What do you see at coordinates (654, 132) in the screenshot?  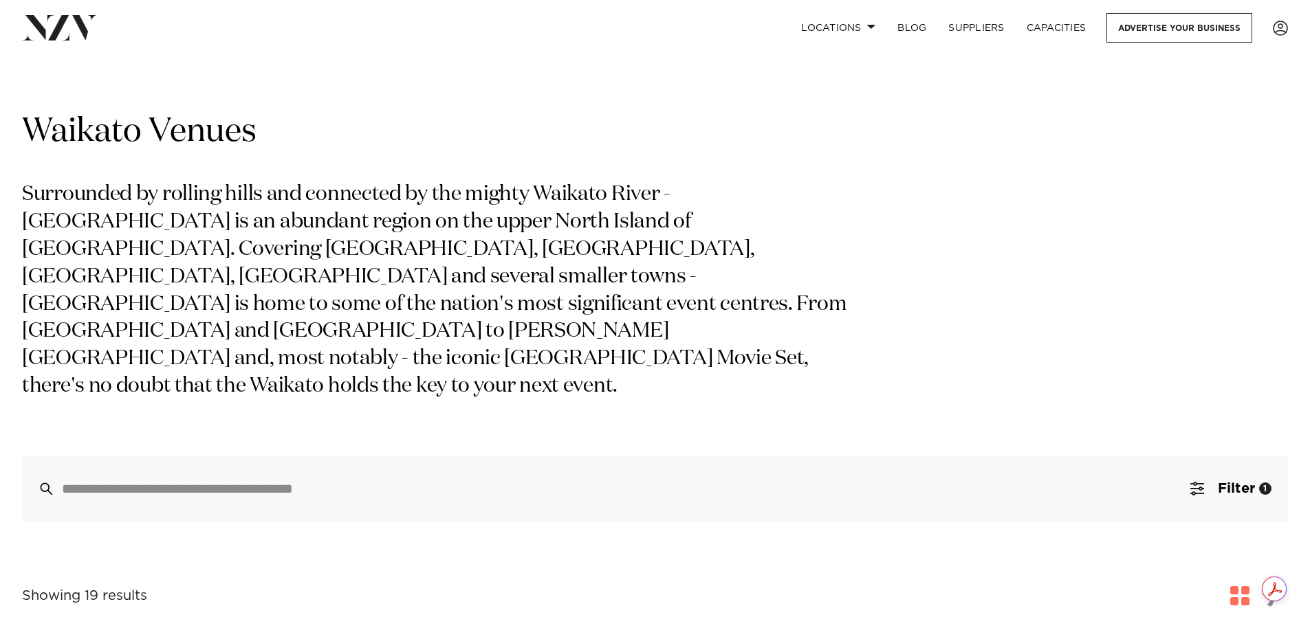 I see `h1: Waikato Venues` at bounding box center [654, 132].